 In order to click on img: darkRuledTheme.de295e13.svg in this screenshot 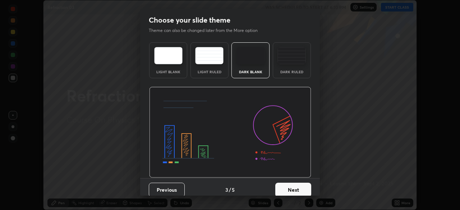, I will do `click(292, 56)`.